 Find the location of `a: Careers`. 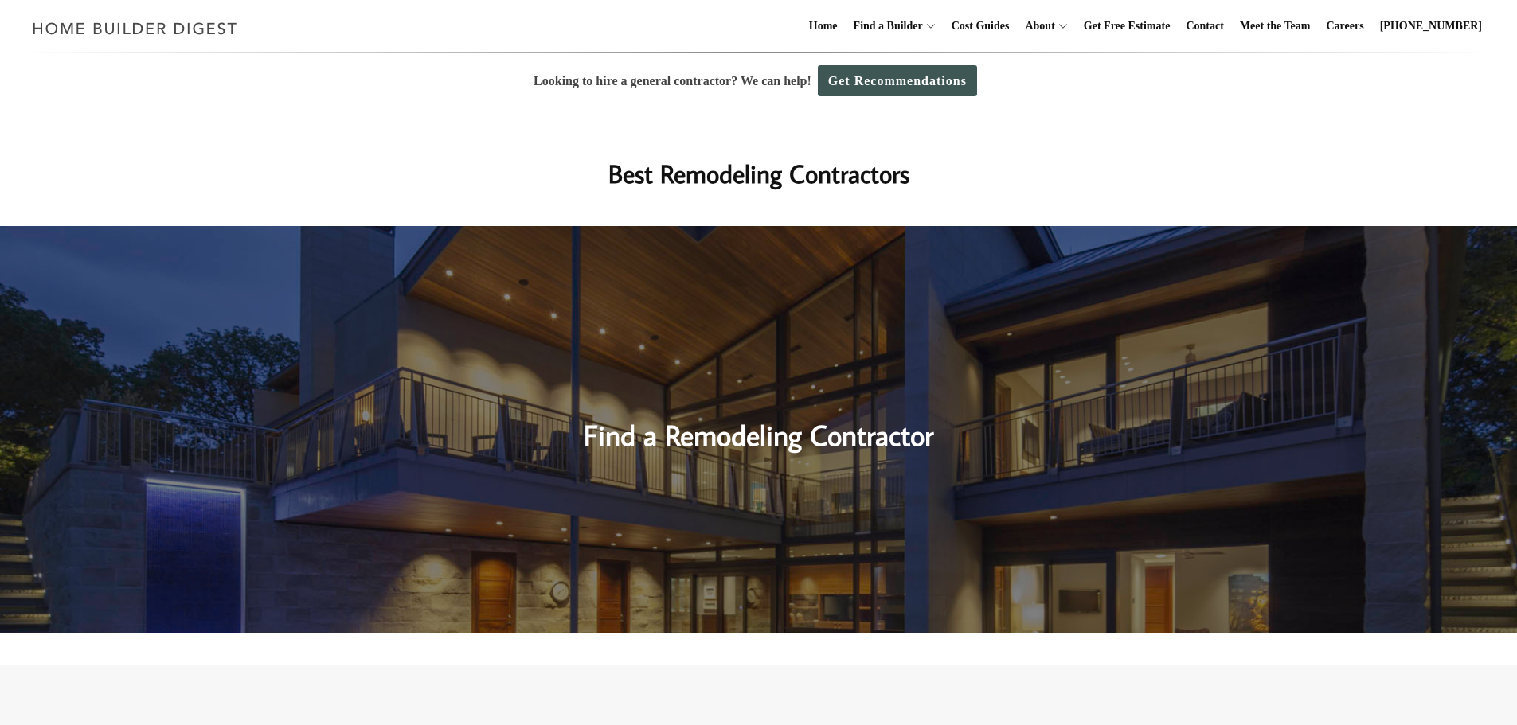

a: Careers is located at coordinates (1345, 26).